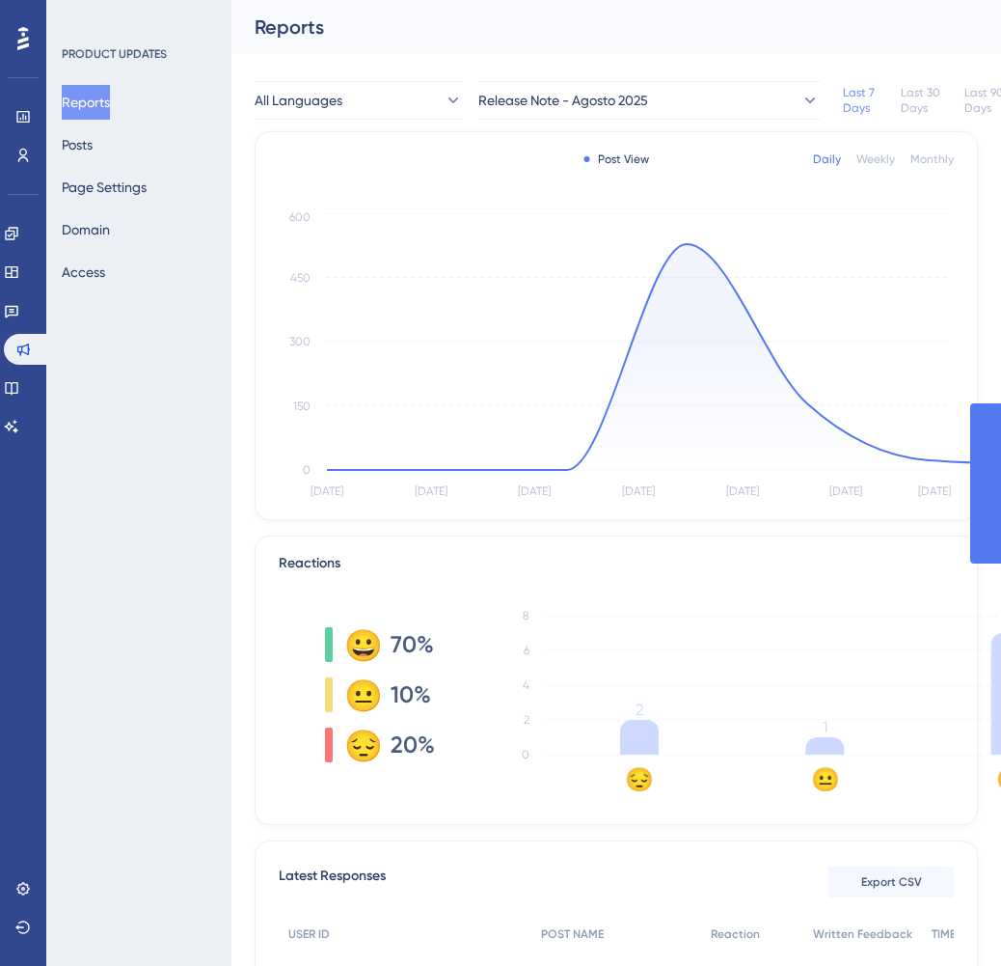 This screenshot has width=1001, height=966. What do you see at coordinates (300, 278) in the screenshot?
I see `tspan: 450` at bounding box center [300, 278].